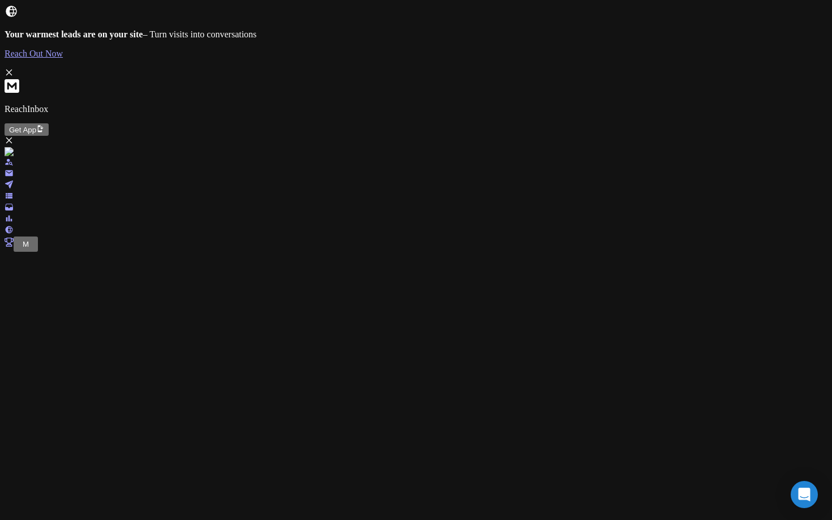 This screenshot has width=832, height=520. What do you see at coordinates (804, 494) in the screenshot?
I see `div: Open Intercom Messenger` at bounding box center [804, 494].